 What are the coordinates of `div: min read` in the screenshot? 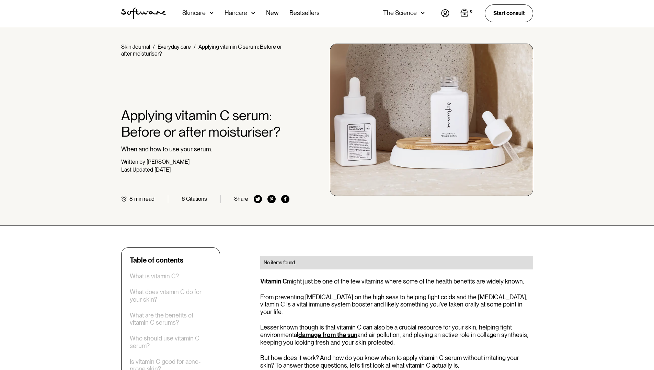 It's located at (144, 199).